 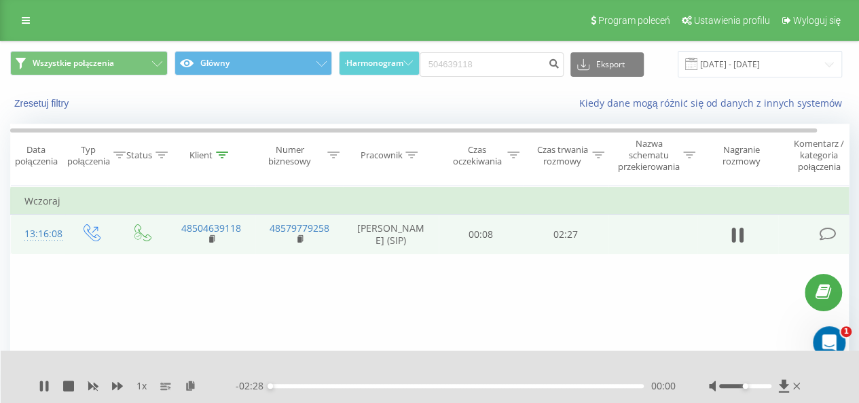 What do you see at coordinates (819, 155) in the screenshot?
I see `div: Komentarz / kategoria połączenia` at bounding box center [819, 155].